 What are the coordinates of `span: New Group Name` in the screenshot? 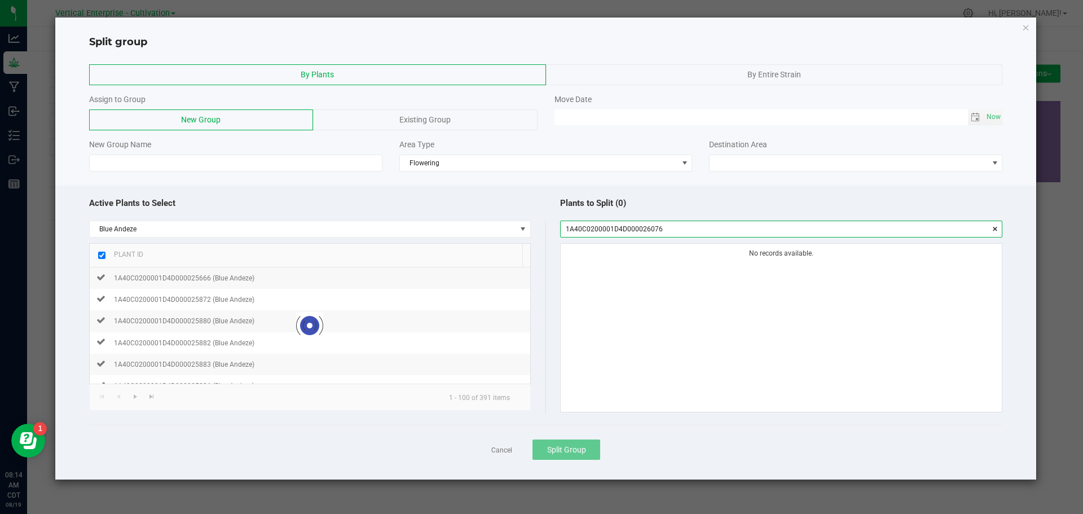 It's located at (120, 144).